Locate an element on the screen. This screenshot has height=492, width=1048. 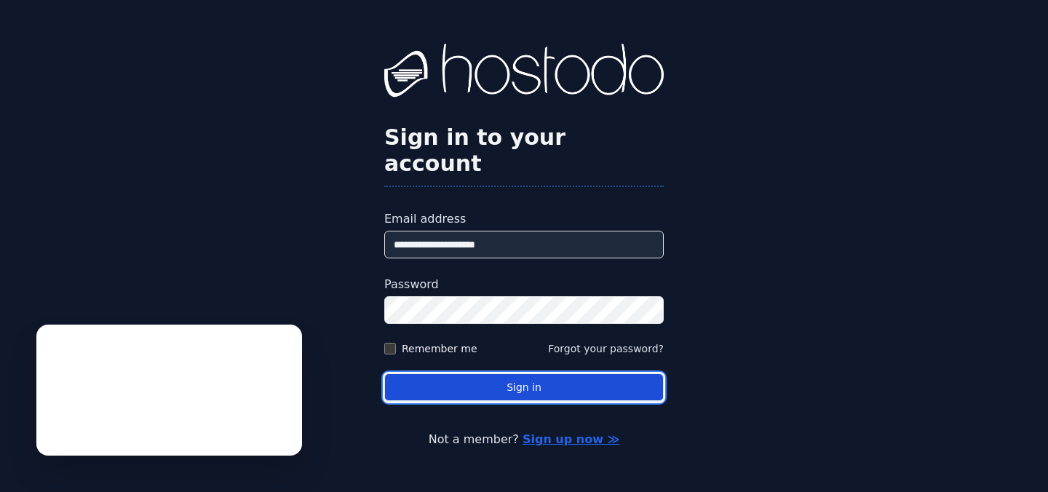
a: Sign up now ≫ is located at coordinates (571, 439).